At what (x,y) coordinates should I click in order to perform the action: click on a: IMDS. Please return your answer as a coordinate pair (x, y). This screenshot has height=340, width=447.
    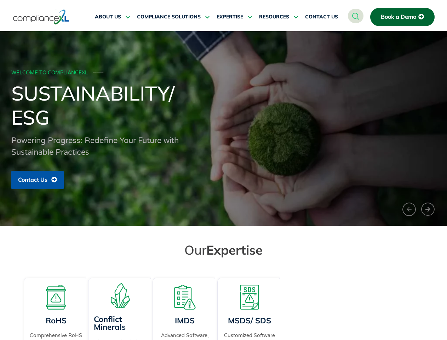
    Looking at the image, I should click on (185, 321).